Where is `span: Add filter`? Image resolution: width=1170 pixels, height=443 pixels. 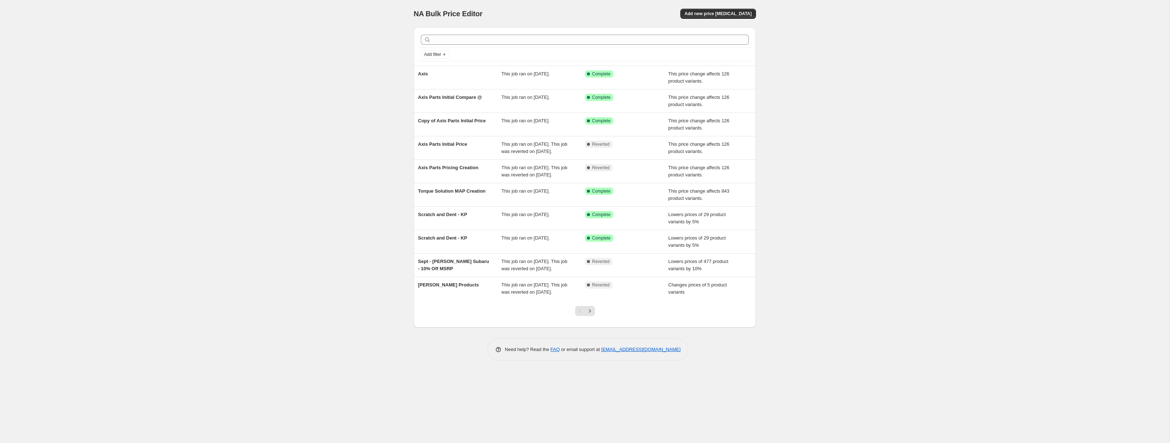
span: Add filter is located at coordinates (432, 54).